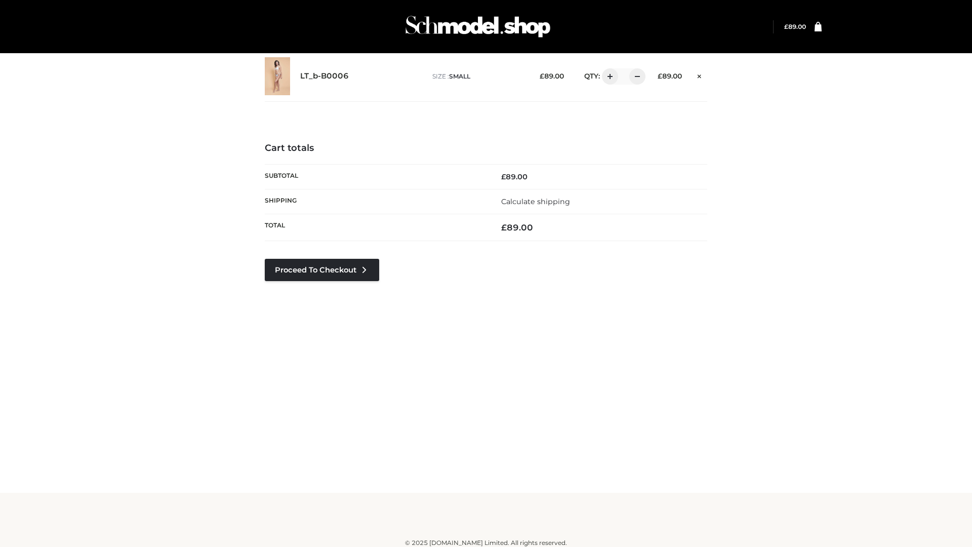 The height and width of the screenshot is (547, 972). Describe the element at coordinates (535, 201) in the screenshot. I see `a: Calculate shipping` at that location.